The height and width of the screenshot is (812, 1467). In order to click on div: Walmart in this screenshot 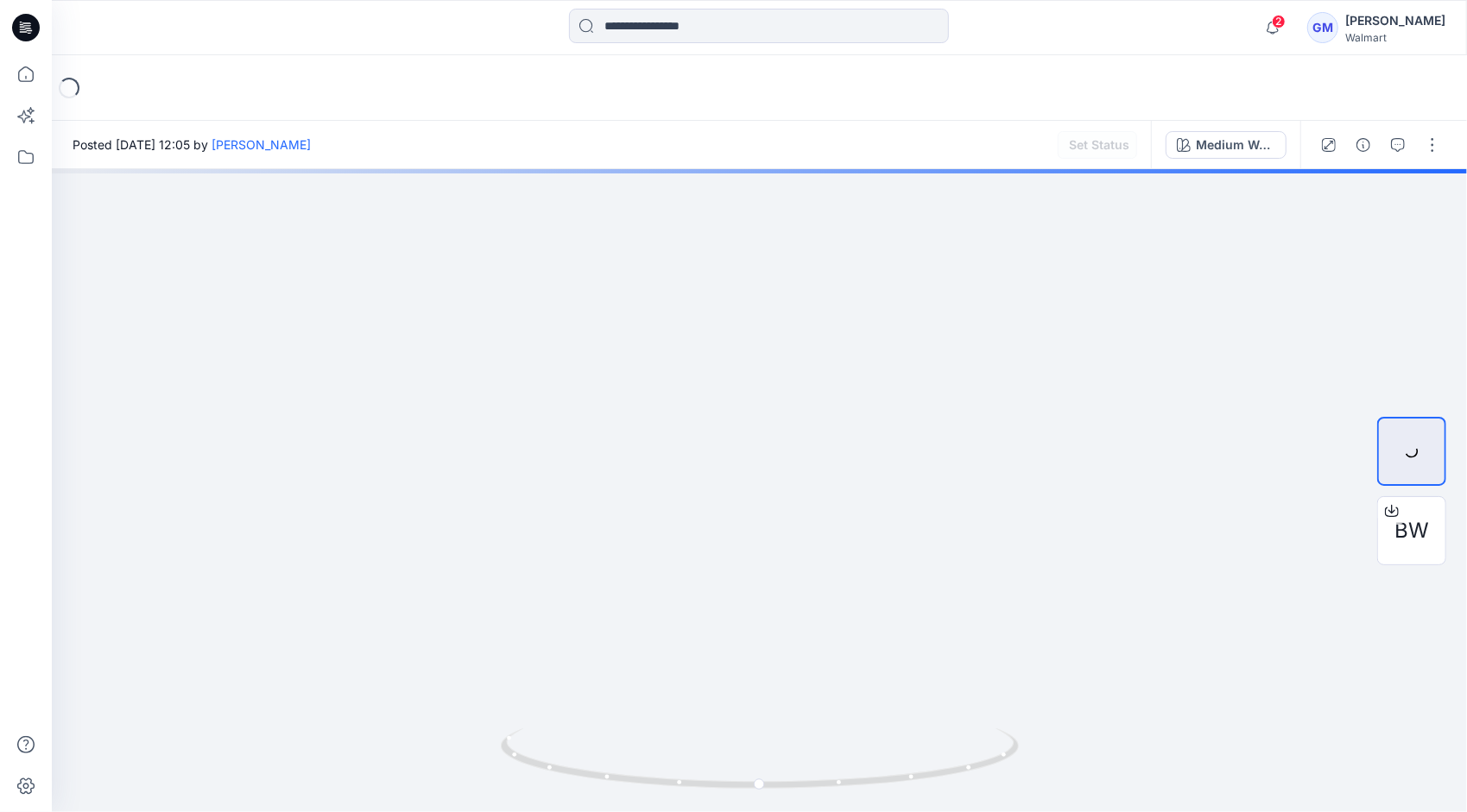, I will do `click(1395, 37)`.